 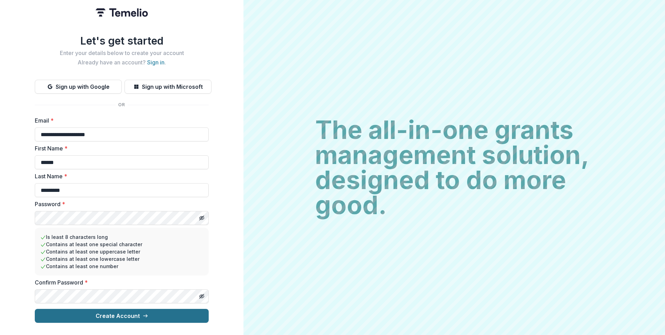 What do you see at coordinates (78, 87) in the screenshot?
I see `button: Sign up with Google` at bounding box center [78, 87].